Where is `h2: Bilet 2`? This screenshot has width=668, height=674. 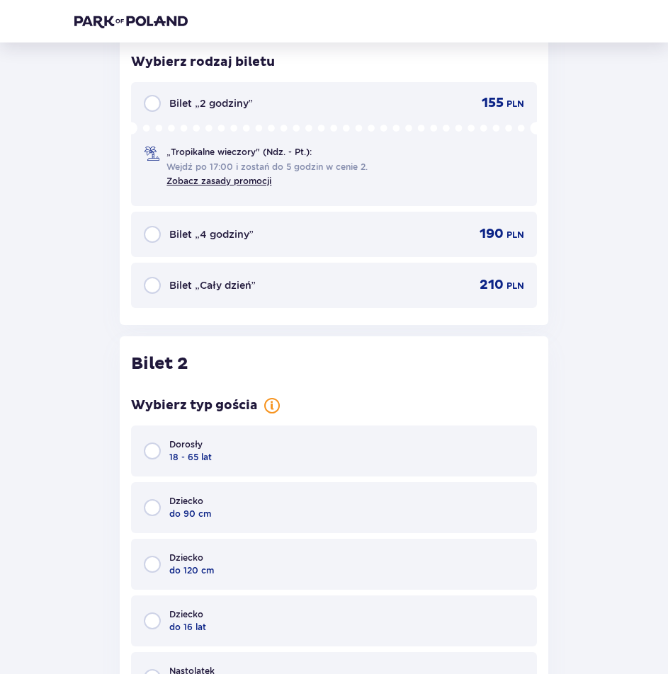
h2: Bilet 2 is located at coordinates (159, 364).